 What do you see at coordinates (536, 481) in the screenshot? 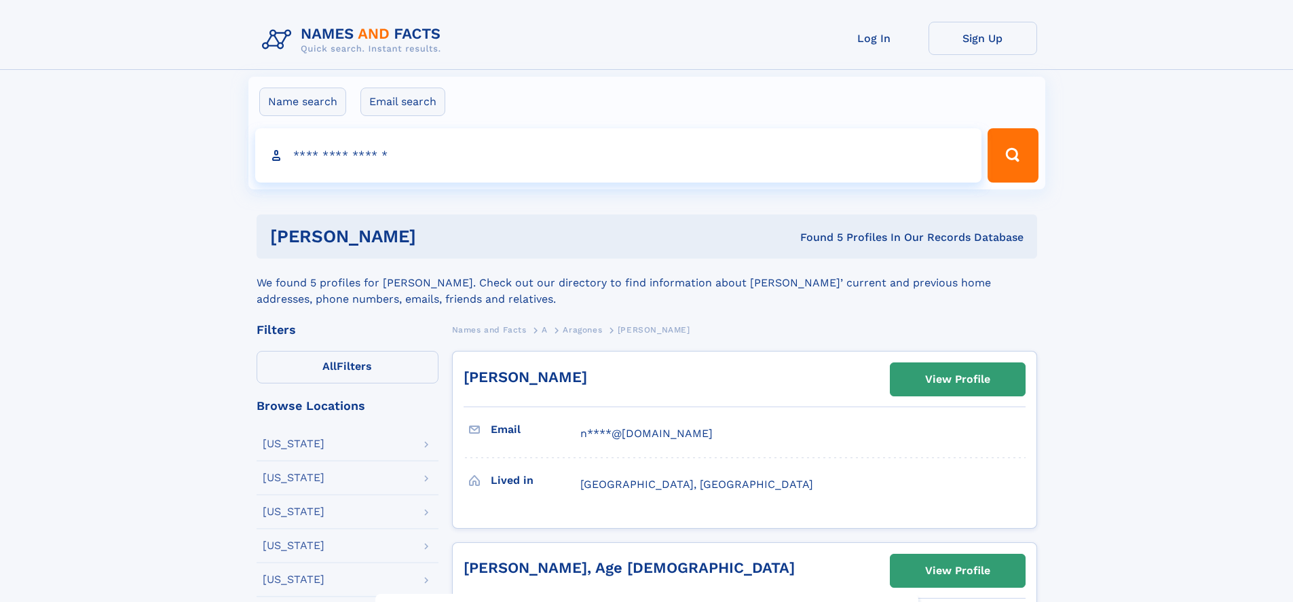
I see `h3: Lived in` at bounding box center [536, 481].